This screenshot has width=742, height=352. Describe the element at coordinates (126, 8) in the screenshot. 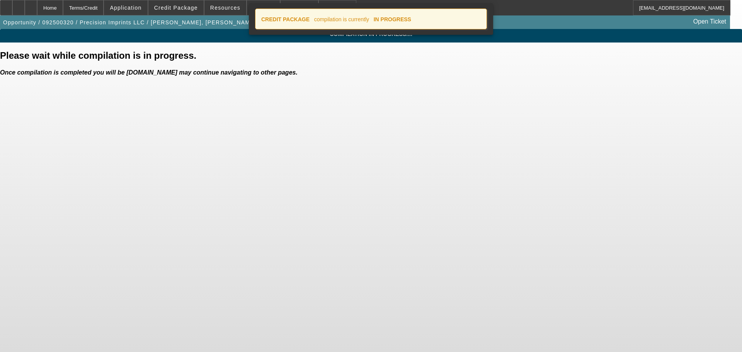

I see `button: Application` at that location.